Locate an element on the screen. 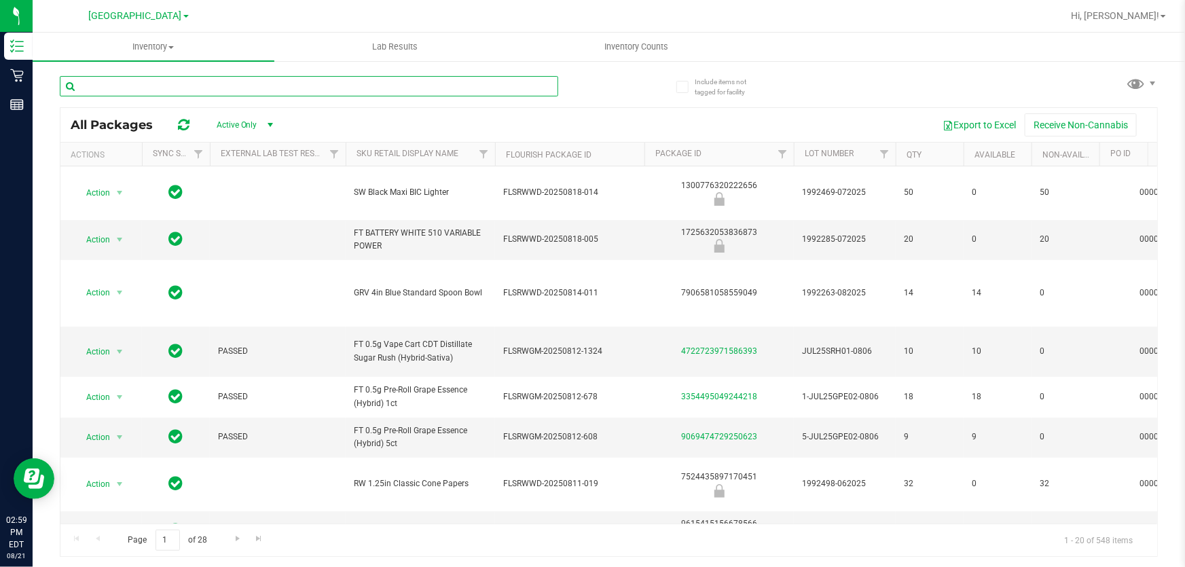  div: 9615415156678566 is located at coordinates (719, 530).